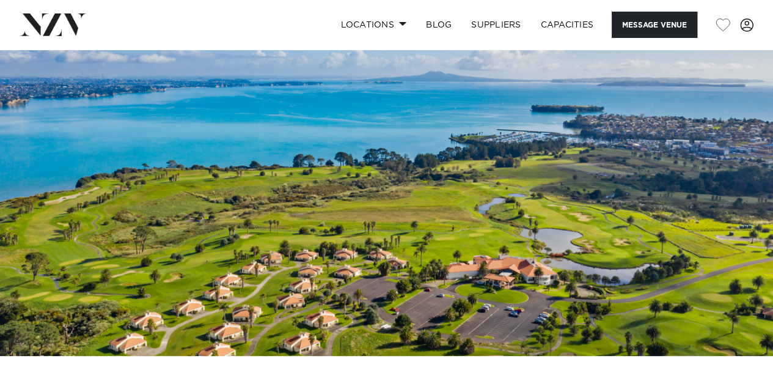 The height and width of the screenshot is (386, 773). I want to click on a: Locations, so click(374, 24).